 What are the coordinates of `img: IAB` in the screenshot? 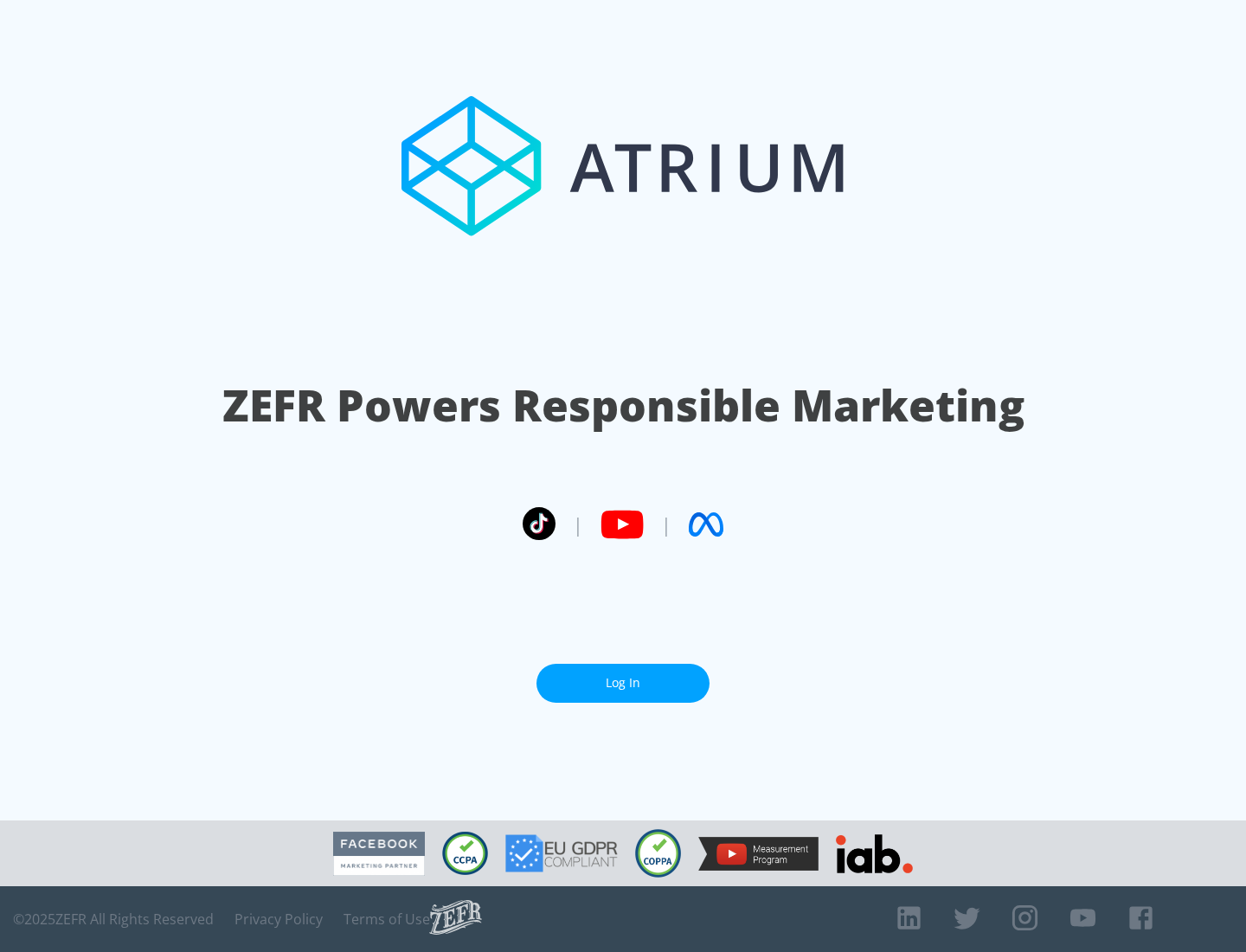 It's located at (874, 853).